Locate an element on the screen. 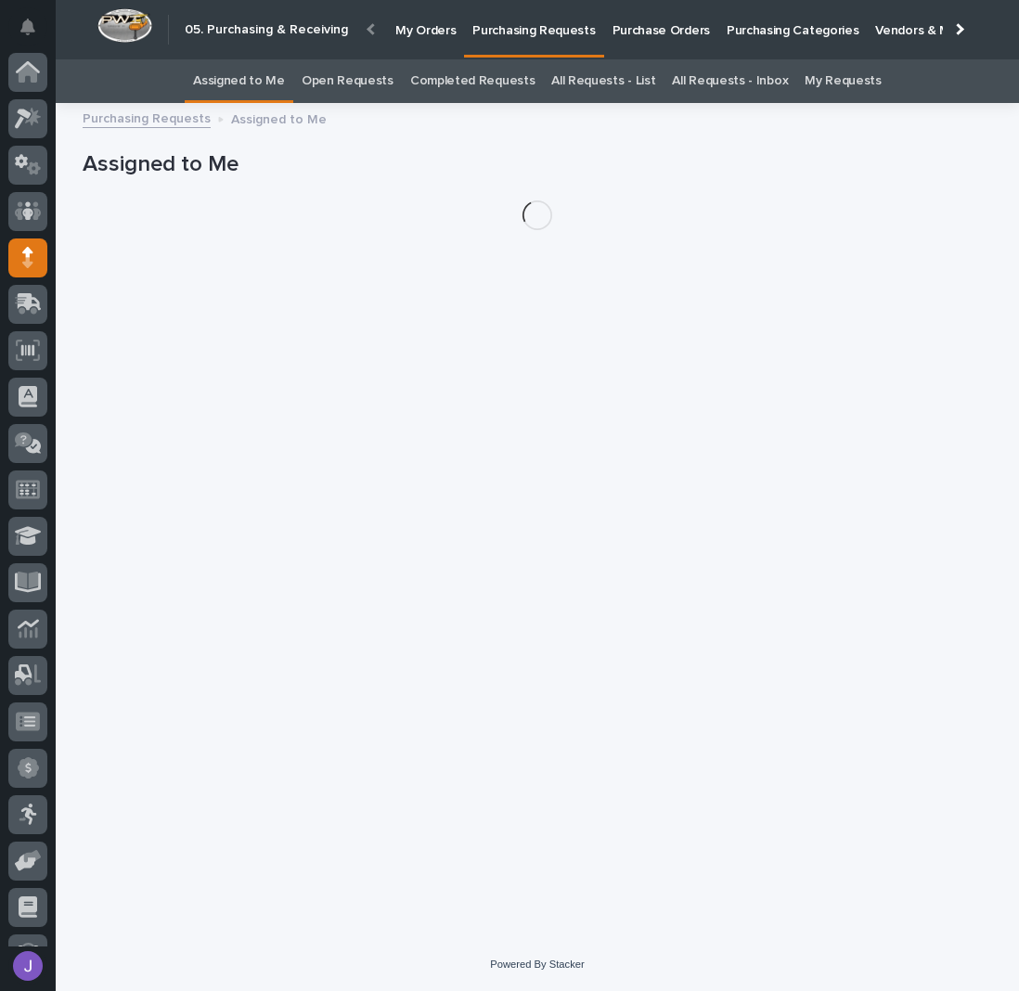 The image size is (1019, 991). h2: 05. Purchasing & Receiving is located at coordinates (266, 30).